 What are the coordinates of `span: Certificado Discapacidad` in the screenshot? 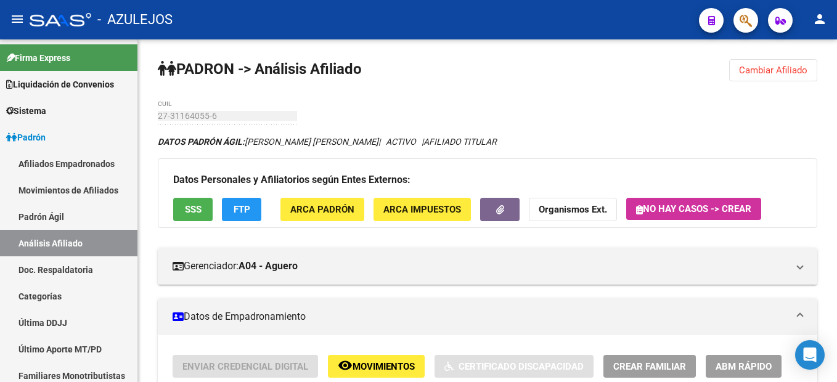 It's located at (521, 367).